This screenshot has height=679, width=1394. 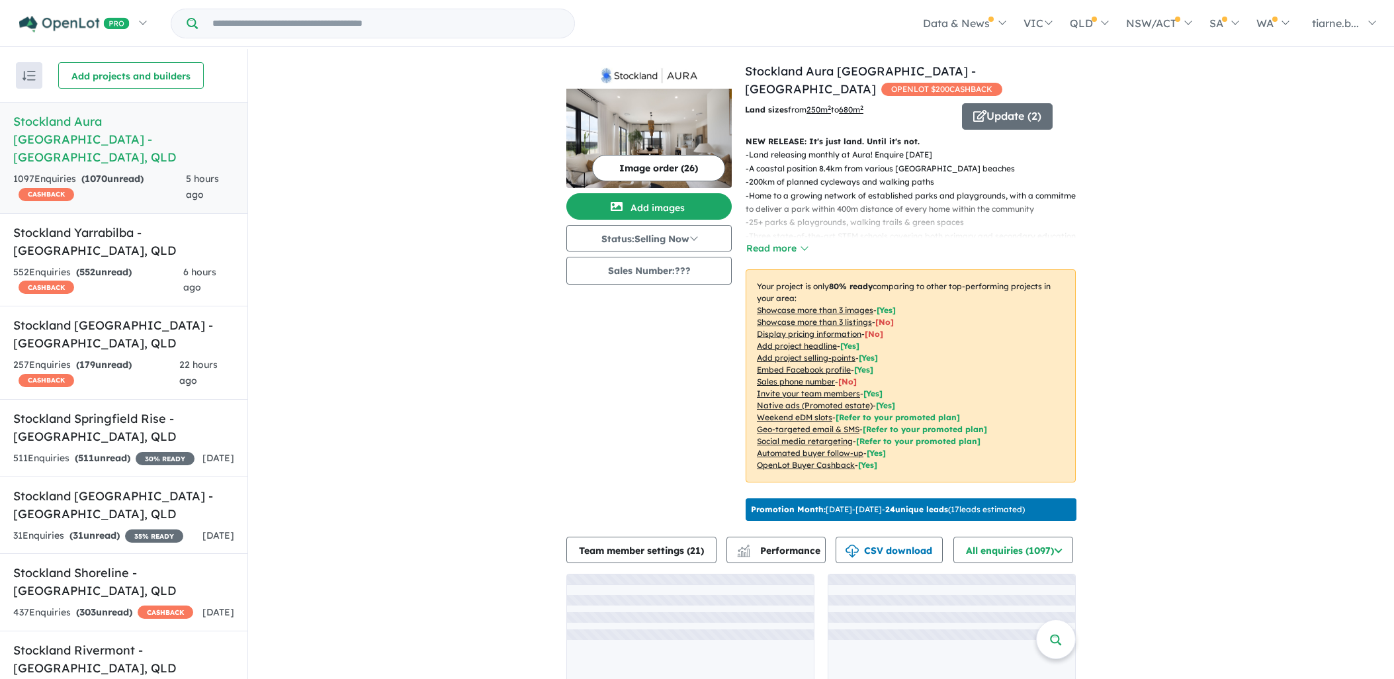 I want to click on div: 437 Enquir ies, so click(x=103, y=613).